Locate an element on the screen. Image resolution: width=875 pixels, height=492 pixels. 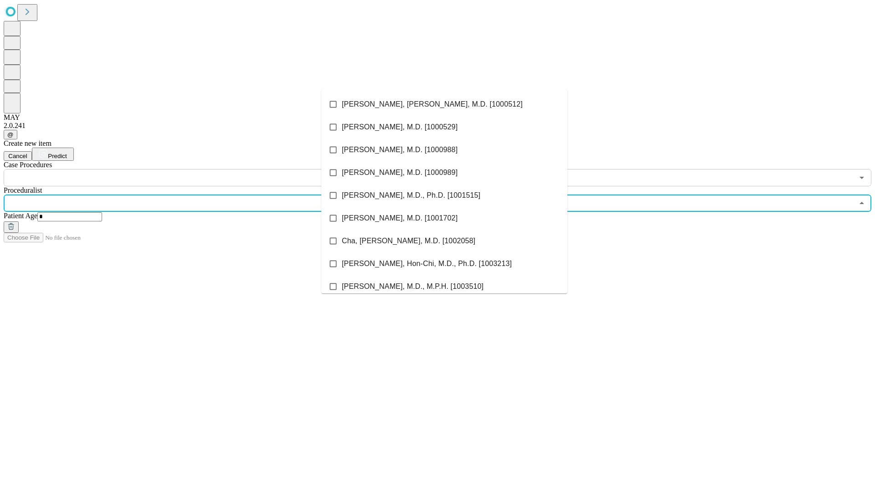
span: Create new item is located at coordinates (27, 143).